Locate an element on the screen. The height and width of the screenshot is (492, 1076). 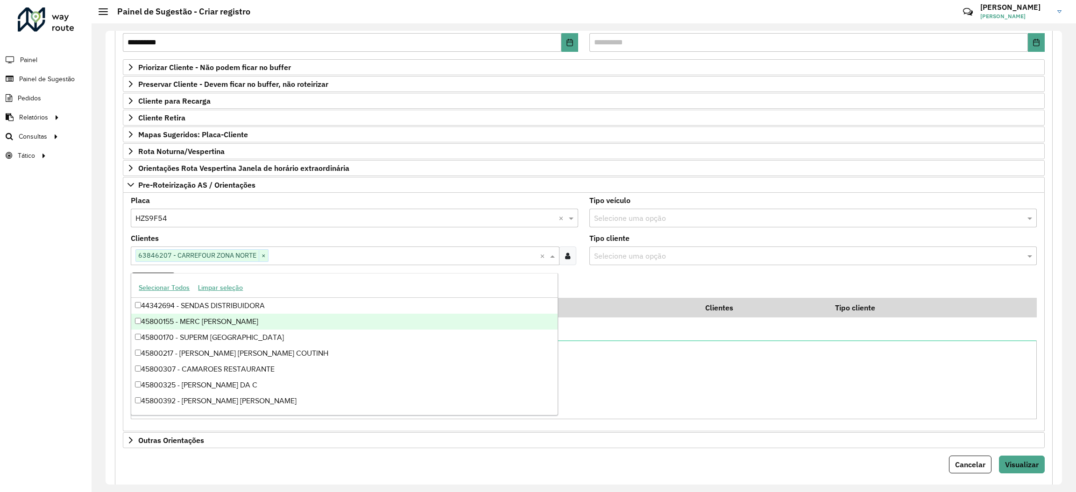
span: Pre-Roteirização AS / Orientações is located at coordinates (197, 185).